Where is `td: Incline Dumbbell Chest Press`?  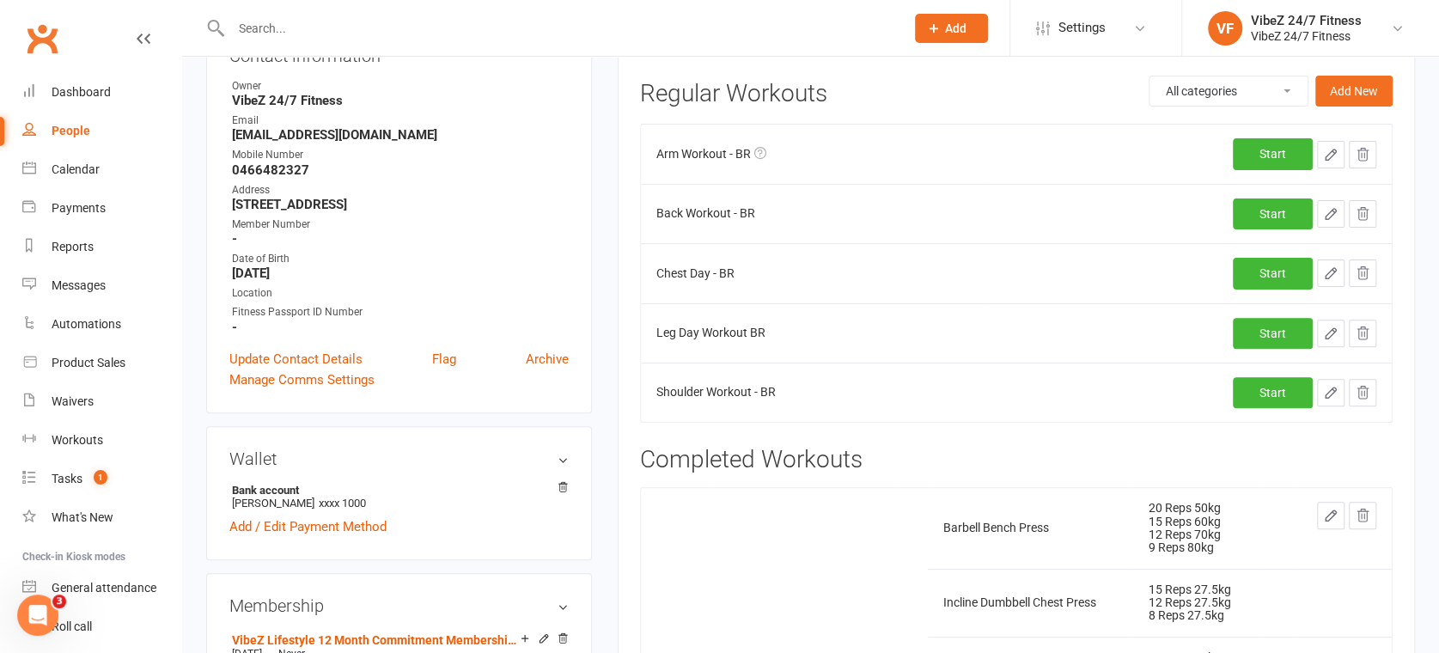 td: Incline Dumbbell Chest Press is located at coordinates (1030, 602).